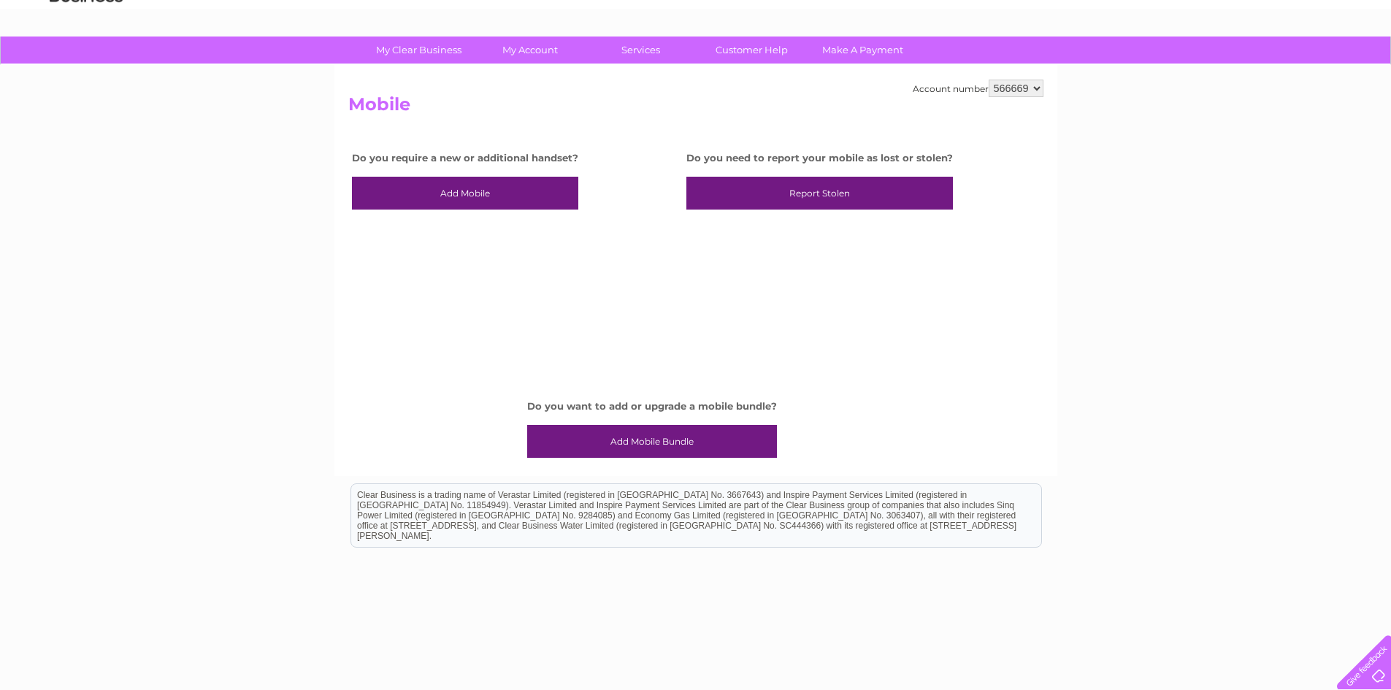 Image resolution: width=1391 pixels, height=690 pixels. I want to click on a: 0333 014 3131, so click(1166, 16).